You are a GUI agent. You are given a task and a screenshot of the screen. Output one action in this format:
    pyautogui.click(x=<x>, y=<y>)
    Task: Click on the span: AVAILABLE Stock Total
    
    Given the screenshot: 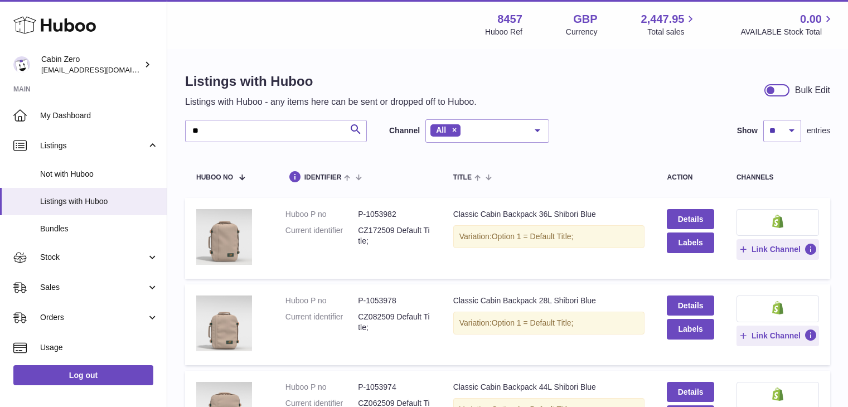 What is the action you would take?
    pyautogui.click(x=787, y=32)
    